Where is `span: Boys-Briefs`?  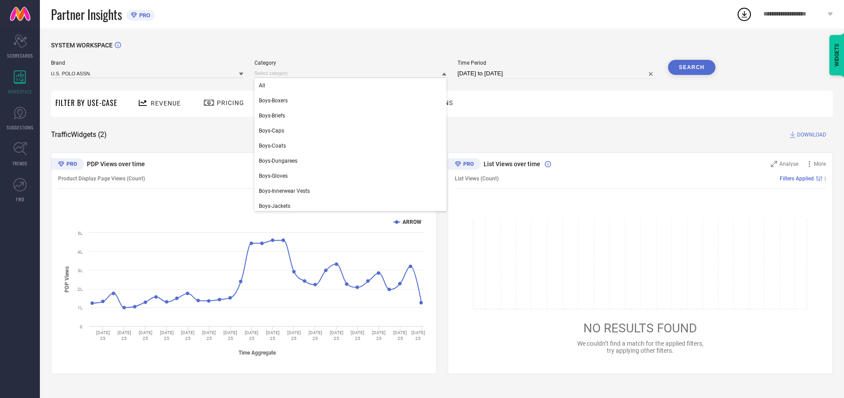
span: Boys-Briefs is located at coordinates (272, 116).